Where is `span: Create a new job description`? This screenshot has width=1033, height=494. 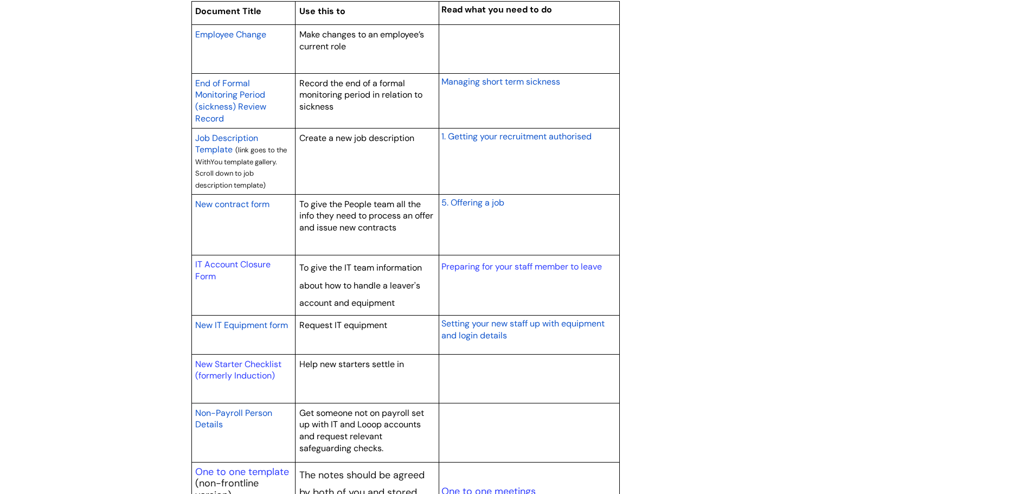 span: Create a new job description is located at coordinates (357, 138).